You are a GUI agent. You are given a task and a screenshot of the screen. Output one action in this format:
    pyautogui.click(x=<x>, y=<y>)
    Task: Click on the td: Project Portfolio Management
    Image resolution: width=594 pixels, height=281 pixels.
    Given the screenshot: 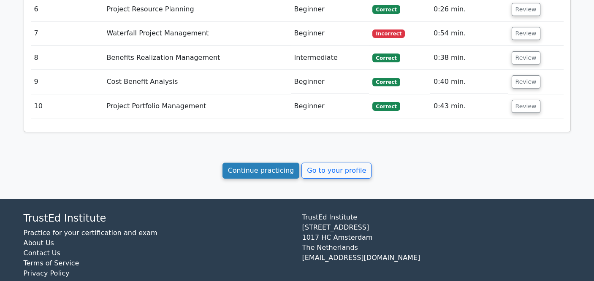 What is the action you would take?
    pyautogui.click(x=197, y=106)
    